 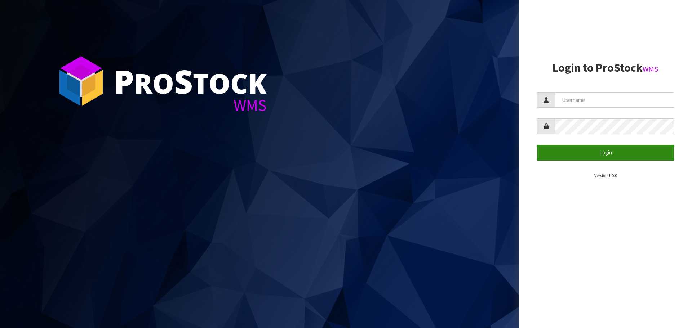 What do you see at coordinates (183, 81) in the screenshot?
I see `span: S` at bounding box center [183, 81].